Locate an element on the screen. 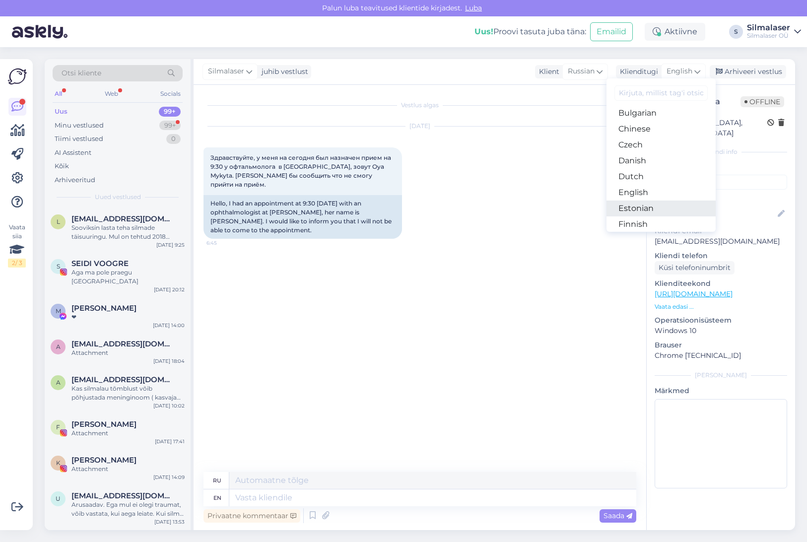 This screenshot has width=807, height=542. div: Web is located at coordinates (111, 94).